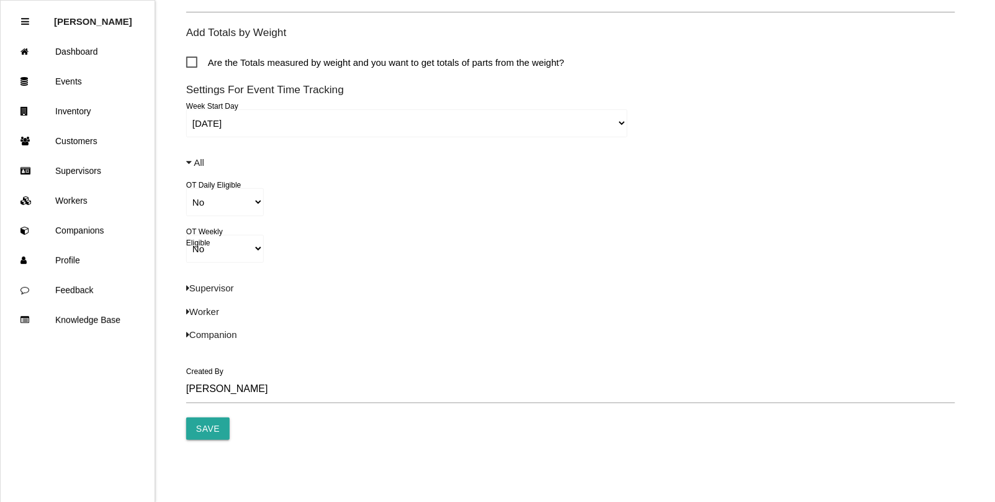 The width and height of the screenshot is (995, 502). I want to click on span: Are the Totals measured by weight and you want to get totals of parts from the weight?, so click(375, 62).